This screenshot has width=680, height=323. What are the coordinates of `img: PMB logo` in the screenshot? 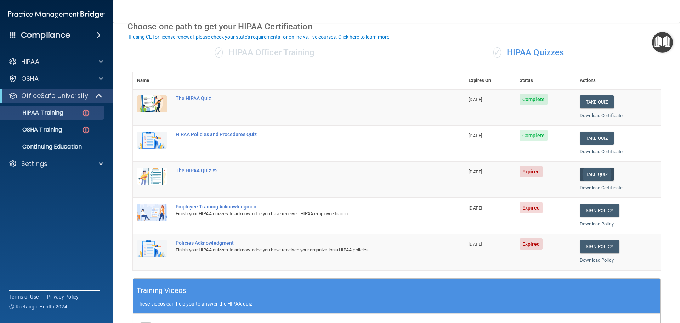 It's located at (57, 15).